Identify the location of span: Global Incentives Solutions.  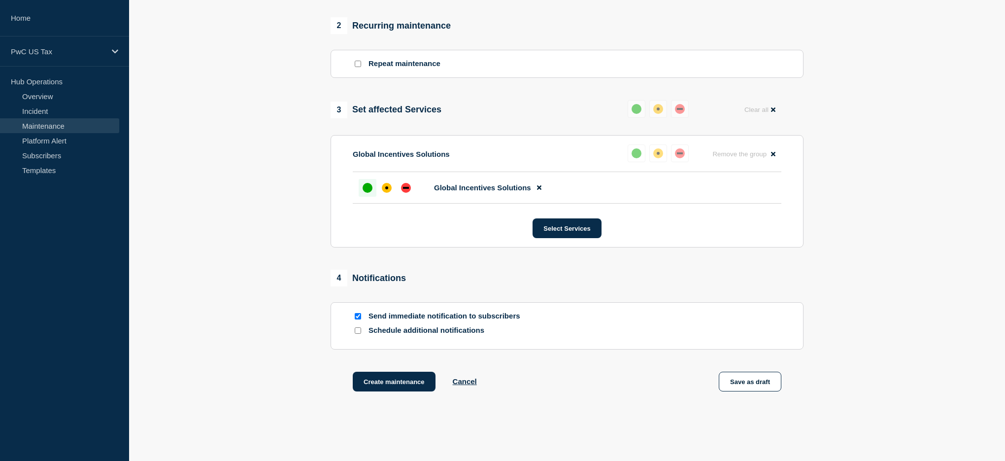
(482, 187).